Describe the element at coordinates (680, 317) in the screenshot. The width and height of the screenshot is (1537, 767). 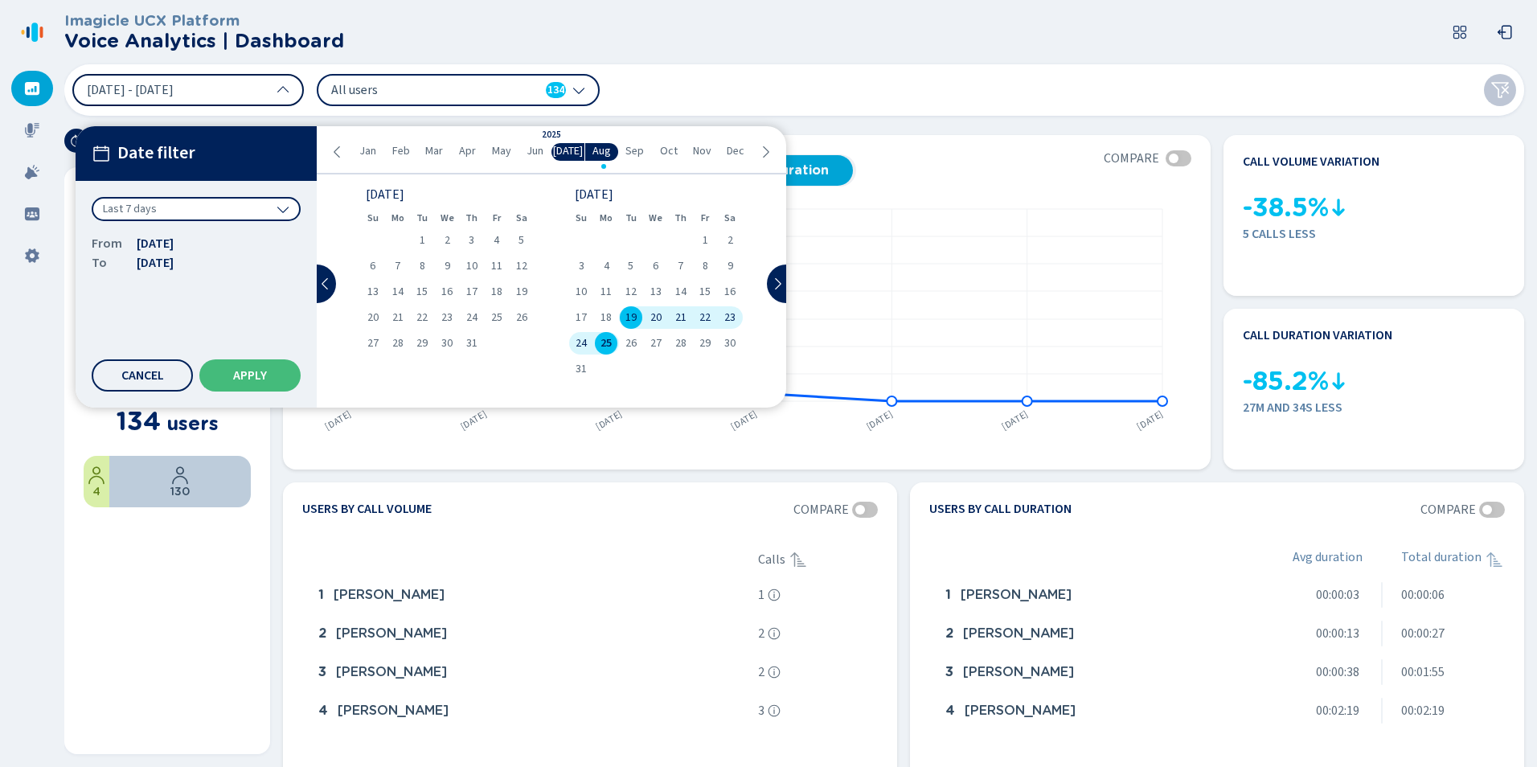
I see `div: Thu Aug 21 2025` at that location.